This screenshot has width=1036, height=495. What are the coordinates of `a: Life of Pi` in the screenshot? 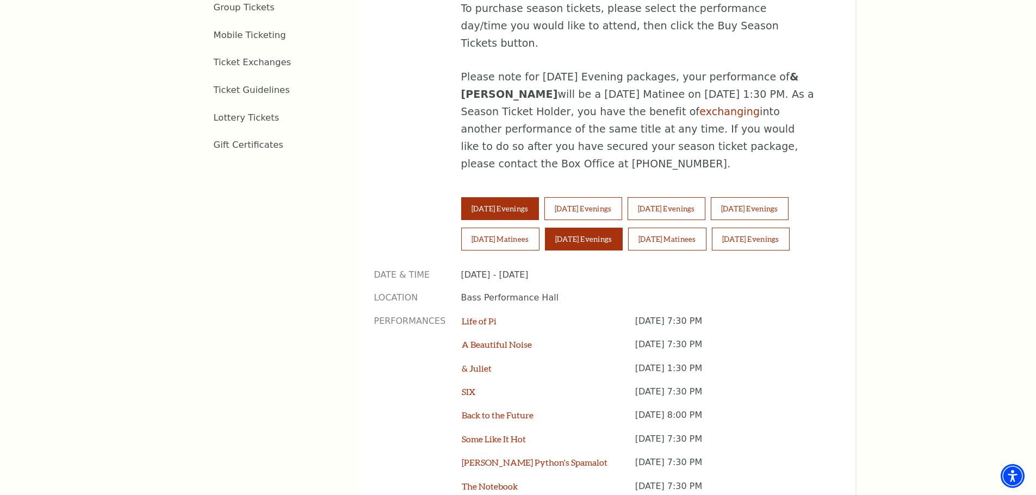 It's located at (479, 321).